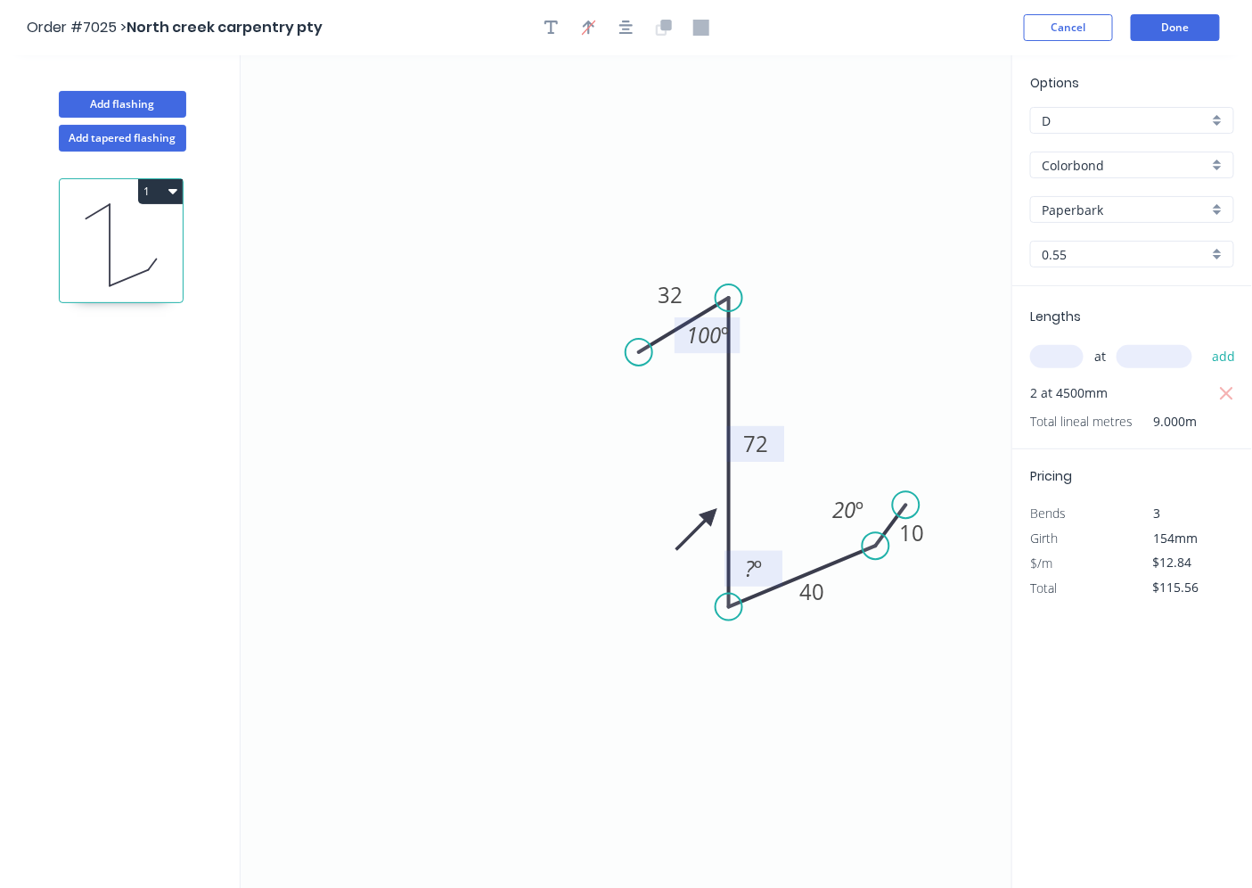  What do you see at coordinates (1069, 28) in the screenshot?
I see `button: Cancel` at bounding box center [1069, 28].